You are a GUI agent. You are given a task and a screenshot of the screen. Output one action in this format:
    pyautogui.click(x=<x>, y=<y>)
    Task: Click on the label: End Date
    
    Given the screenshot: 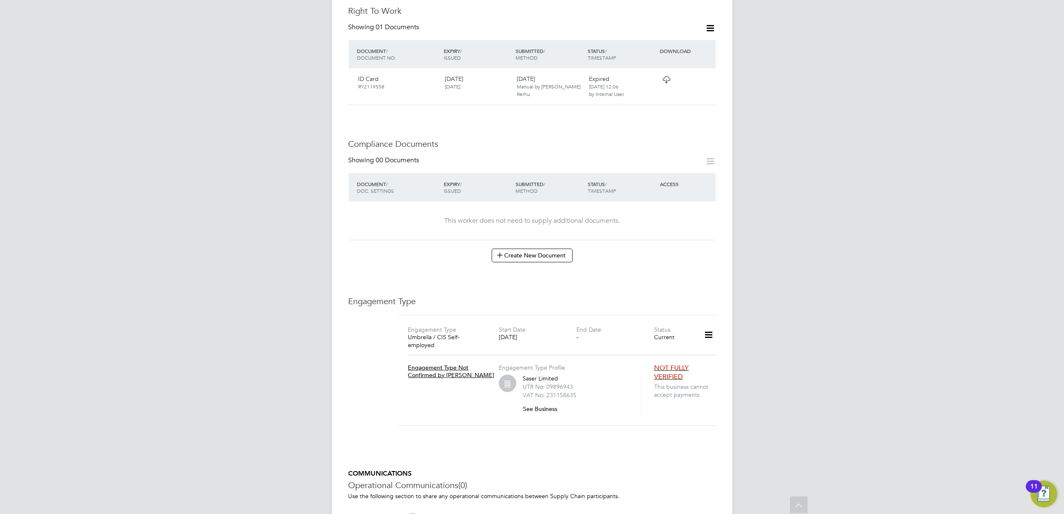 What is the action you would take?
    pyautogui.click(x=589, y=330)
    